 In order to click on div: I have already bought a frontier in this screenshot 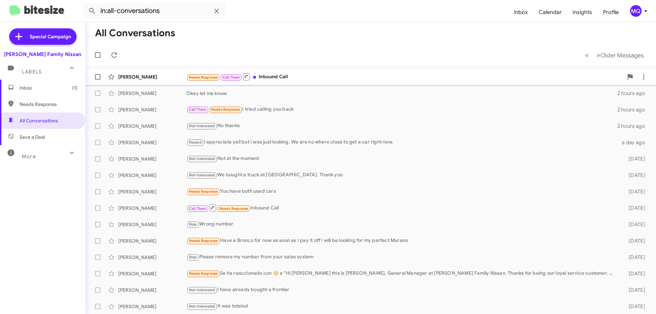, I will do `click(402, 290)`.